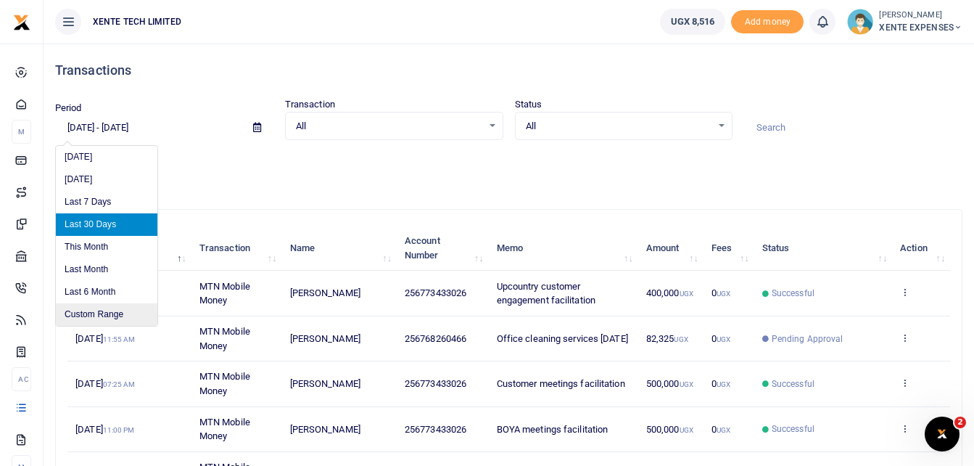 The width and height of the screenshot is (974, 466). I want to click on li: Ac, so click(21, 379).